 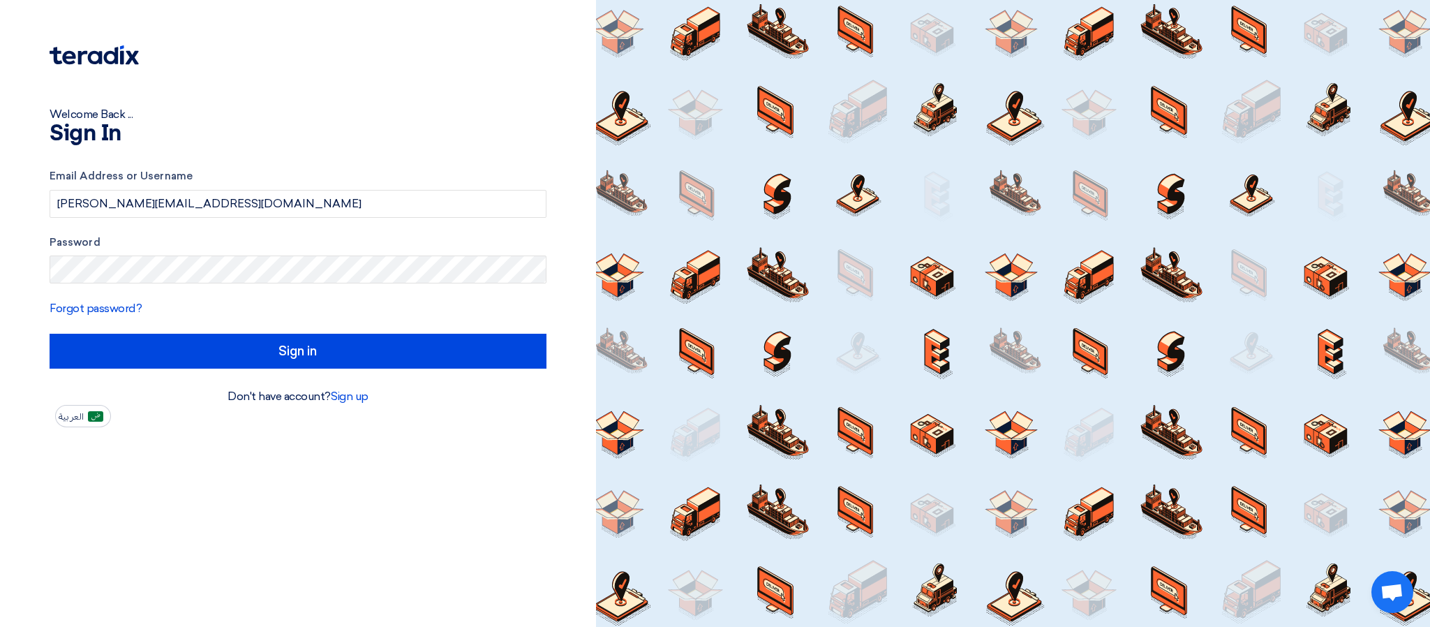 What do you see at coordinates (298, 176) in the screenshot?
I see `label: Email Address or Username` at bounding box center [298, 176].